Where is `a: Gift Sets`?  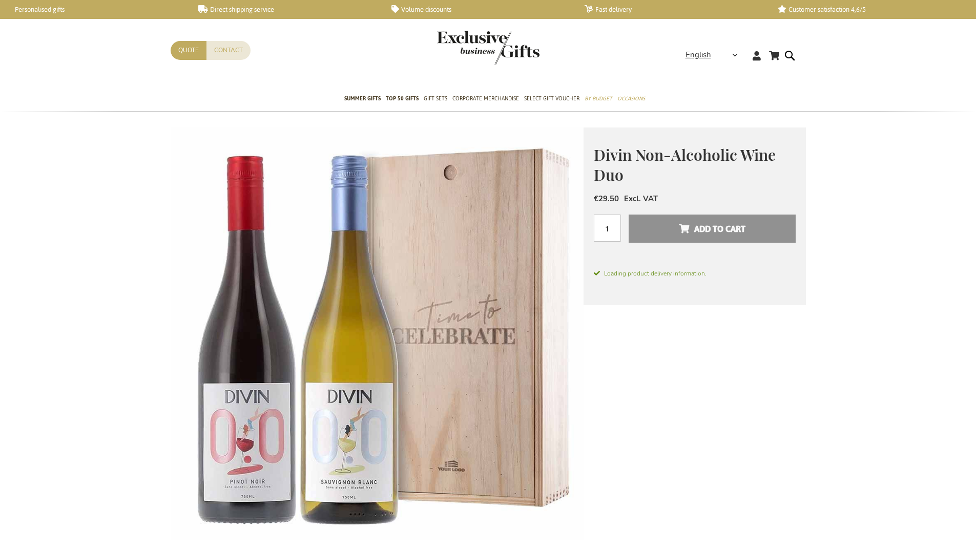
a: Gift Sets is located at coordinates (436, 99).